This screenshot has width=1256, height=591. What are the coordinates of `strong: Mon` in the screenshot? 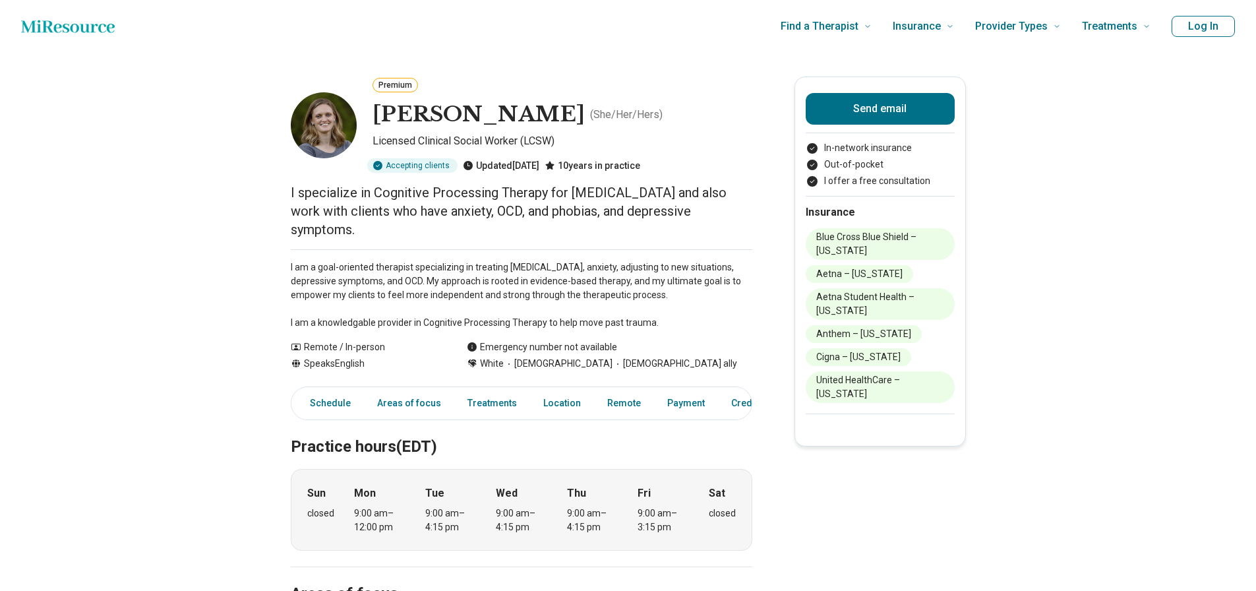 It's located at (365, 493).